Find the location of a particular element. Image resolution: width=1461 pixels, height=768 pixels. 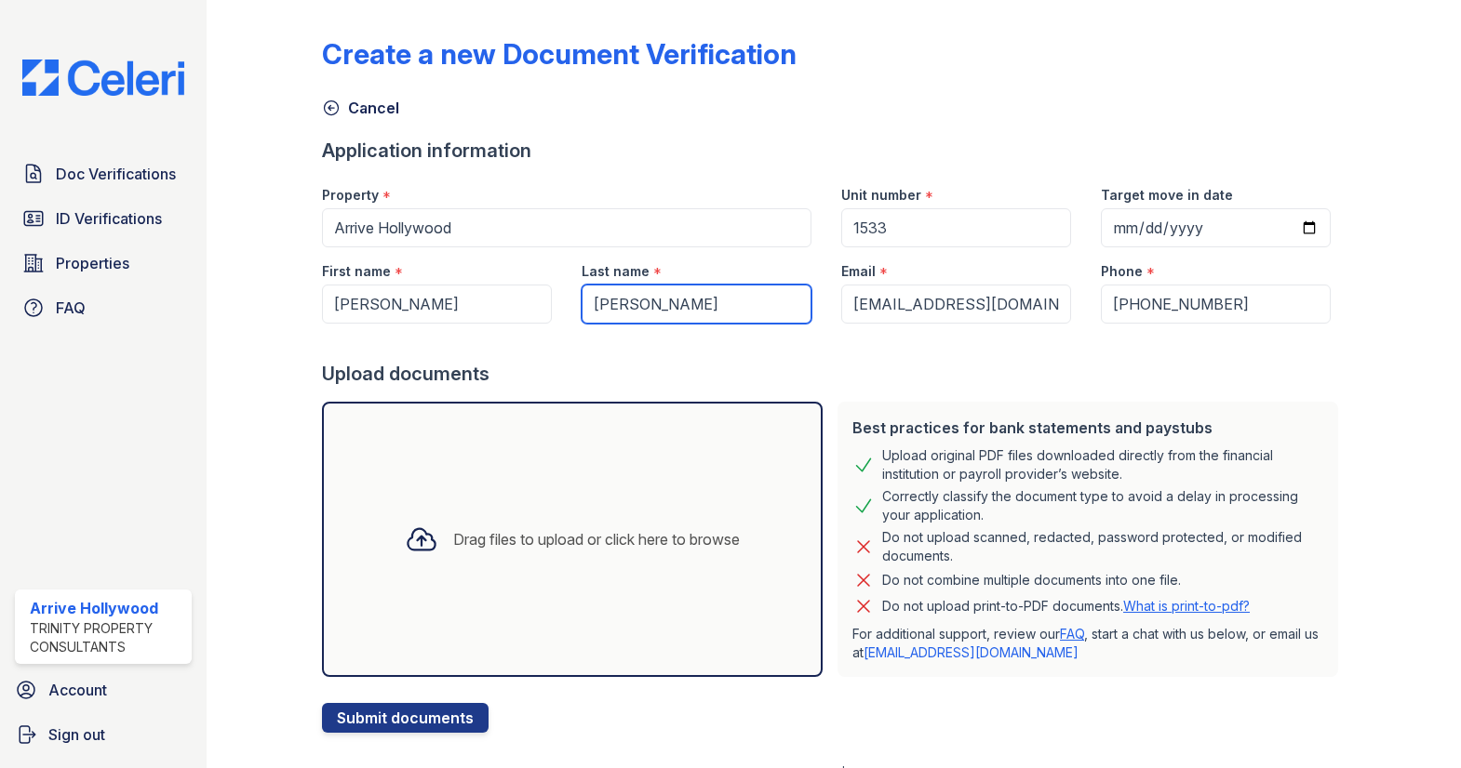

a: Sign out is located at coordinates (103, 735).